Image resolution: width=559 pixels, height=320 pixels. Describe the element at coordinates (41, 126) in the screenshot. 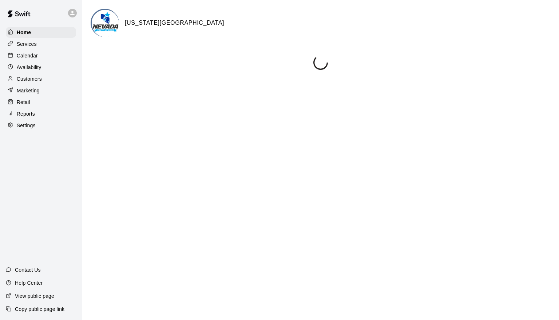

I see `a: Settings` at that location.